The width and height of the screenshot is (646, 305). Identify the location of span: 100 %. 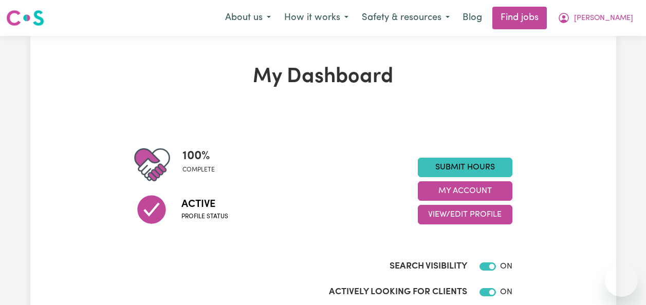
(198, 156).